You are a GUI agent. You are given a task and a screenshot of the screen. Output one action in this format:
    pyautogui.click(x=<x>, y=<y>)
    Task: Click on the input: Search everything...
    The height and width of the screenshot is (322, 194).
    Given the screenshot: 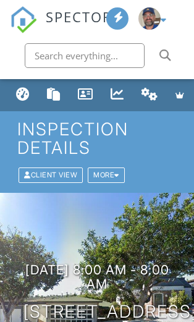 What is the action you would take?
    pyautogui.click(x=85, y=56)
    